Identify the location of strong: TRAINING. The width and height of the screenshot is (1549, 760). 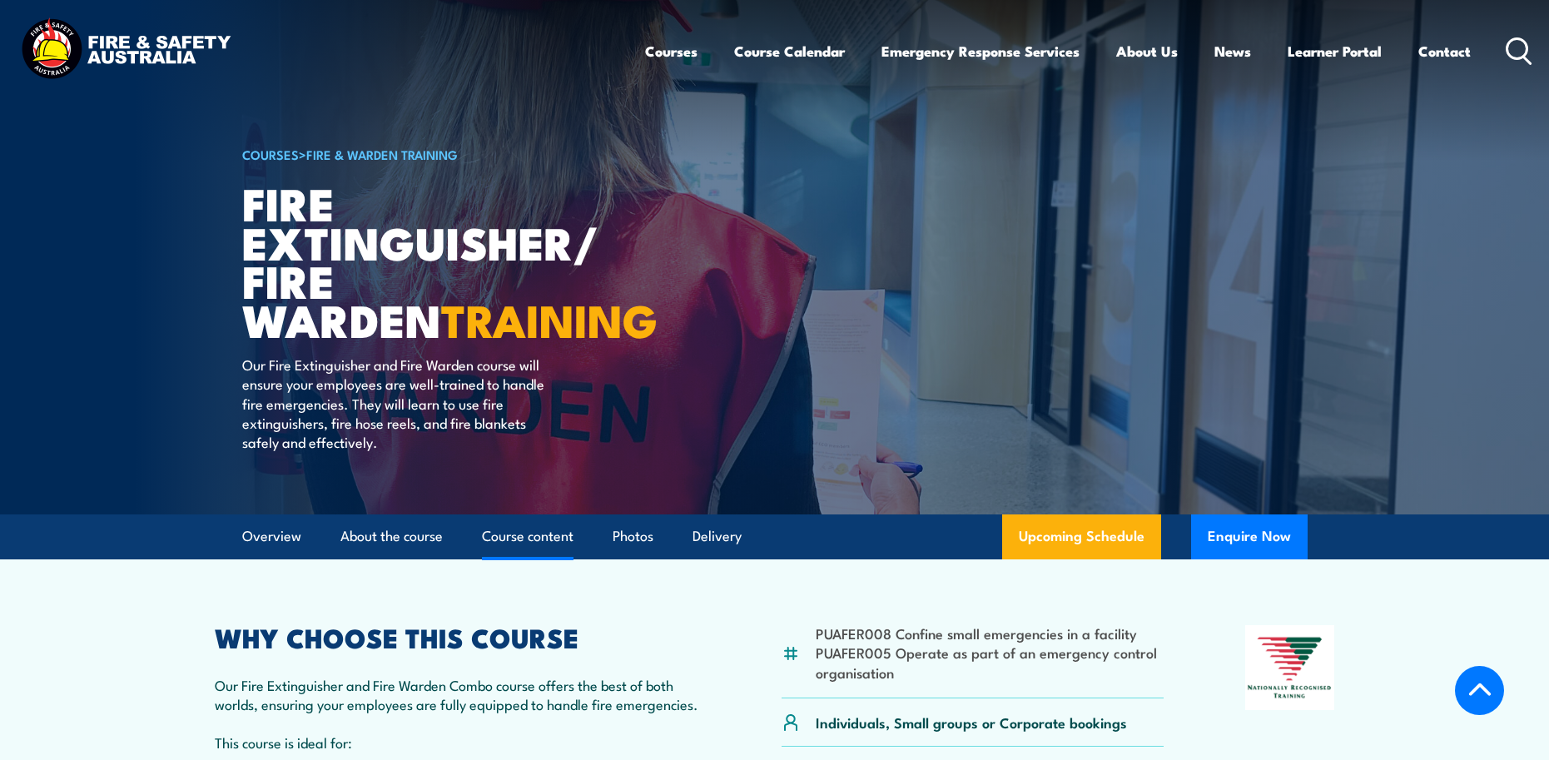
(549, 318).